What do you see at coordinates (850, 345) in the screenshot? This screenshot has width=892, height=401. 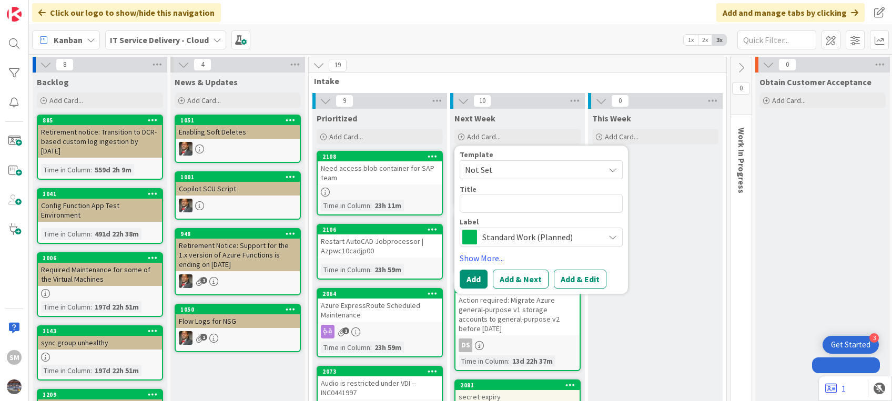 I see `div: Get Started` at bounding box center [850, 345].